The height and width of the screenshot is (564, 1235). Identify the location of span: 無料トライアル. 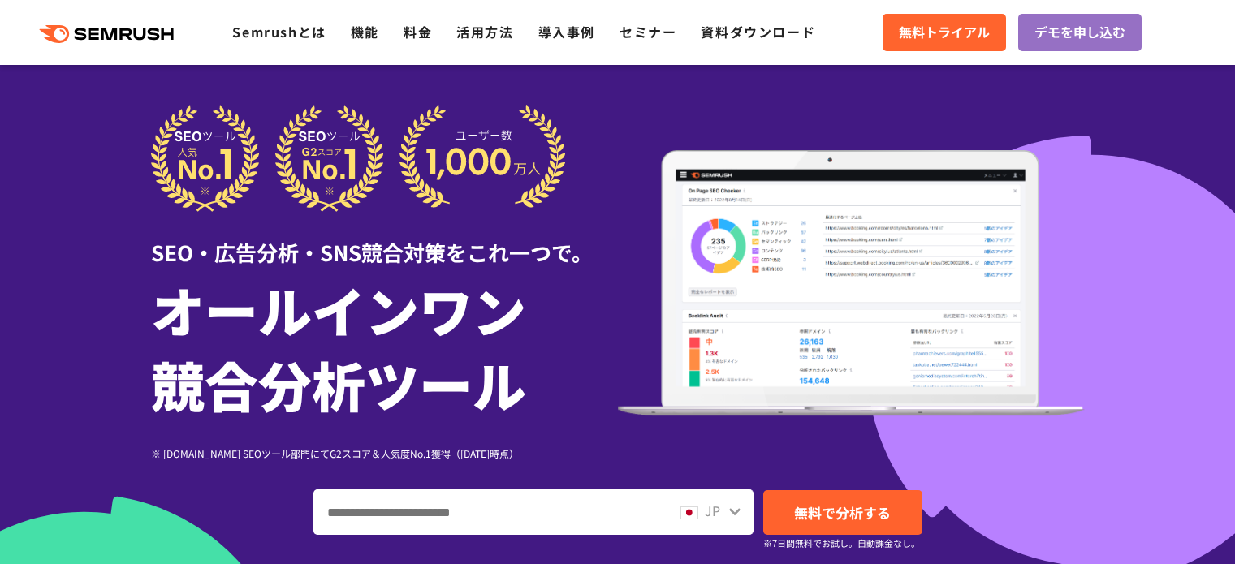
(944, 32).